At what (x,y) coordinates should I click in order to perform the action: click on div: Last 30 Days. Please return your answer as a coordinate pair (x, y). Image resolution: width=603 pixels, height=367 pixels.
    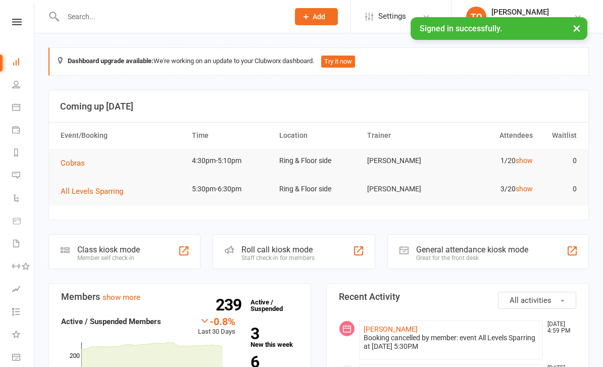
    Looking at the image, I should click on (217, 326).